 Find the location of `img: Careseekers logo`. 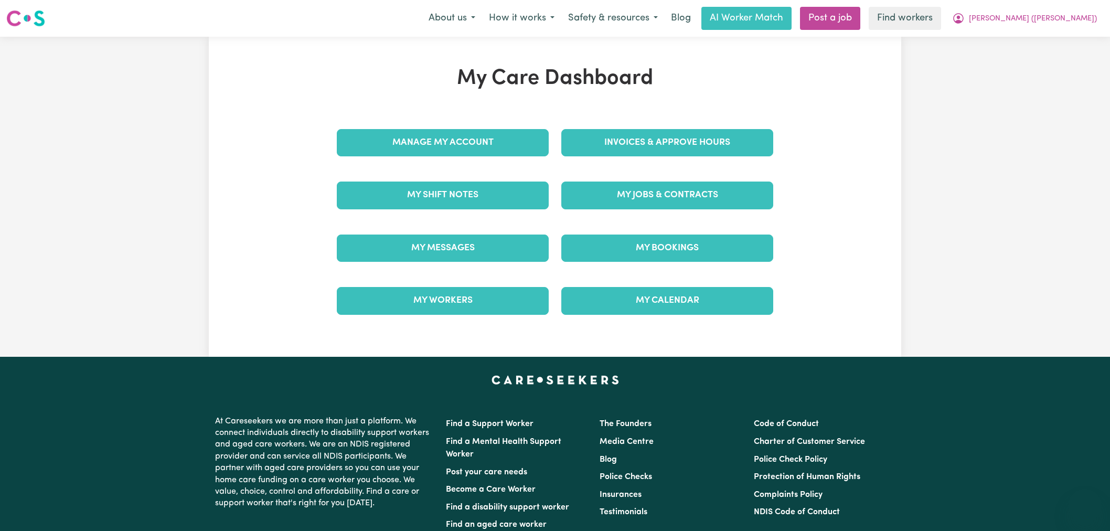

img: Careseekers logo is located at coordinates (26, 18).